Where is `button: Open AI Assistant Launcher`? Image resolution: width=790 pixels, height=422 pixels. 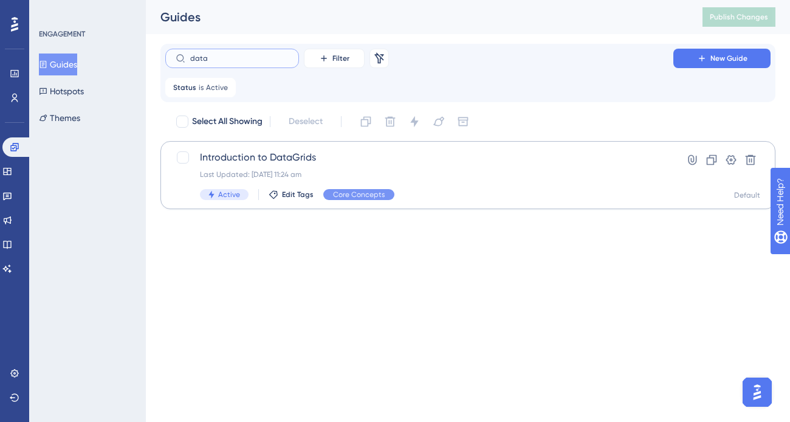 button: Open AI Assistant Launcher is located at coordinates (18, 18).